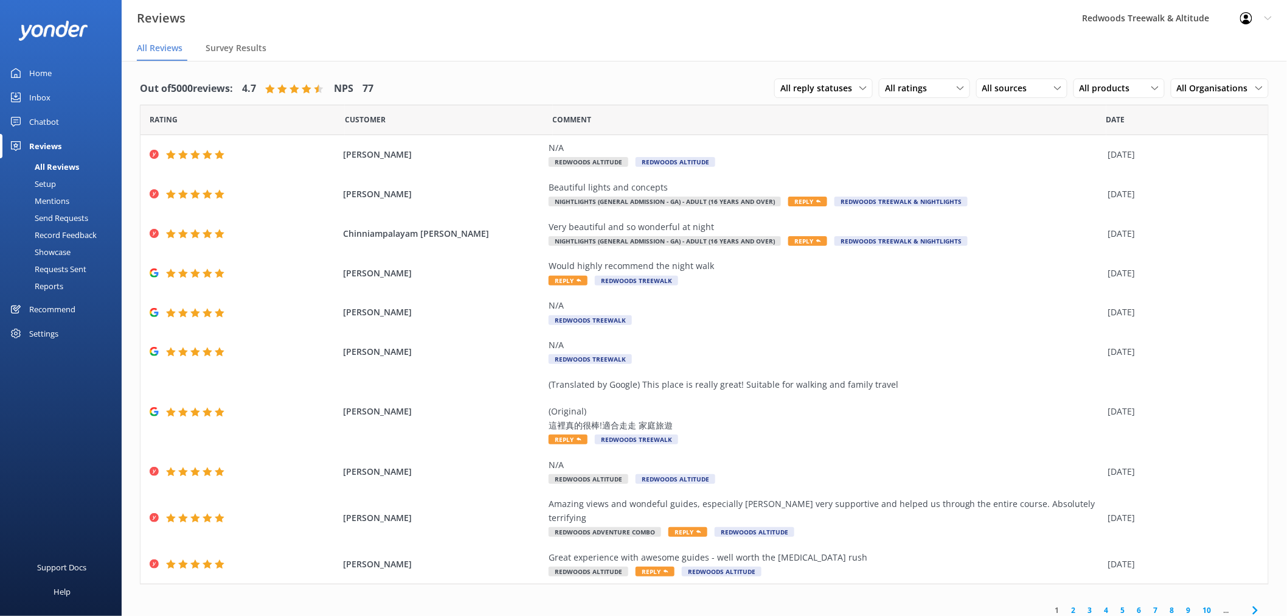 The image size is (1287, 616). I want to click on span: Redwoods Adventure Combo, so click(605, 532).